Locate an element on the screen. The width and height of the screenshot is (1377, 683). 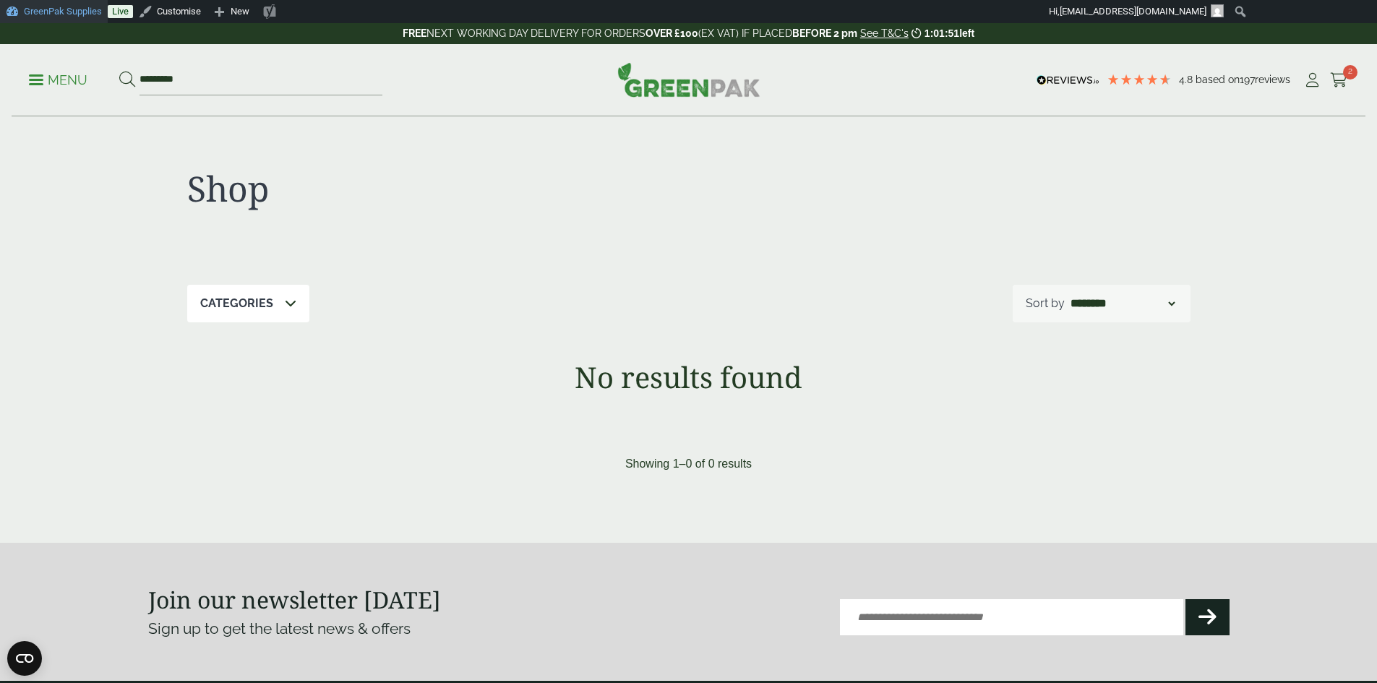
a: Menu is located at coordinates (58, 79).